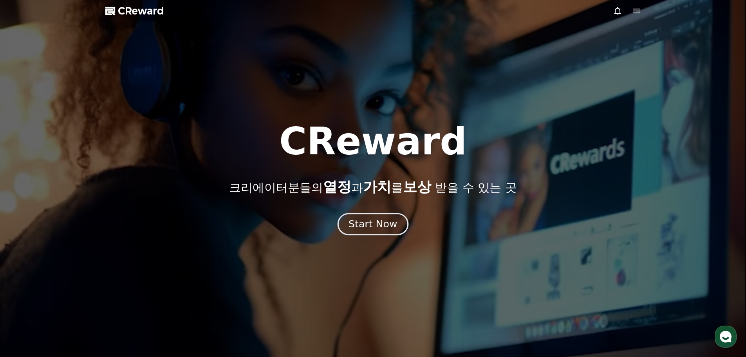  I want to click on h1: CReward, so click(373, 141).